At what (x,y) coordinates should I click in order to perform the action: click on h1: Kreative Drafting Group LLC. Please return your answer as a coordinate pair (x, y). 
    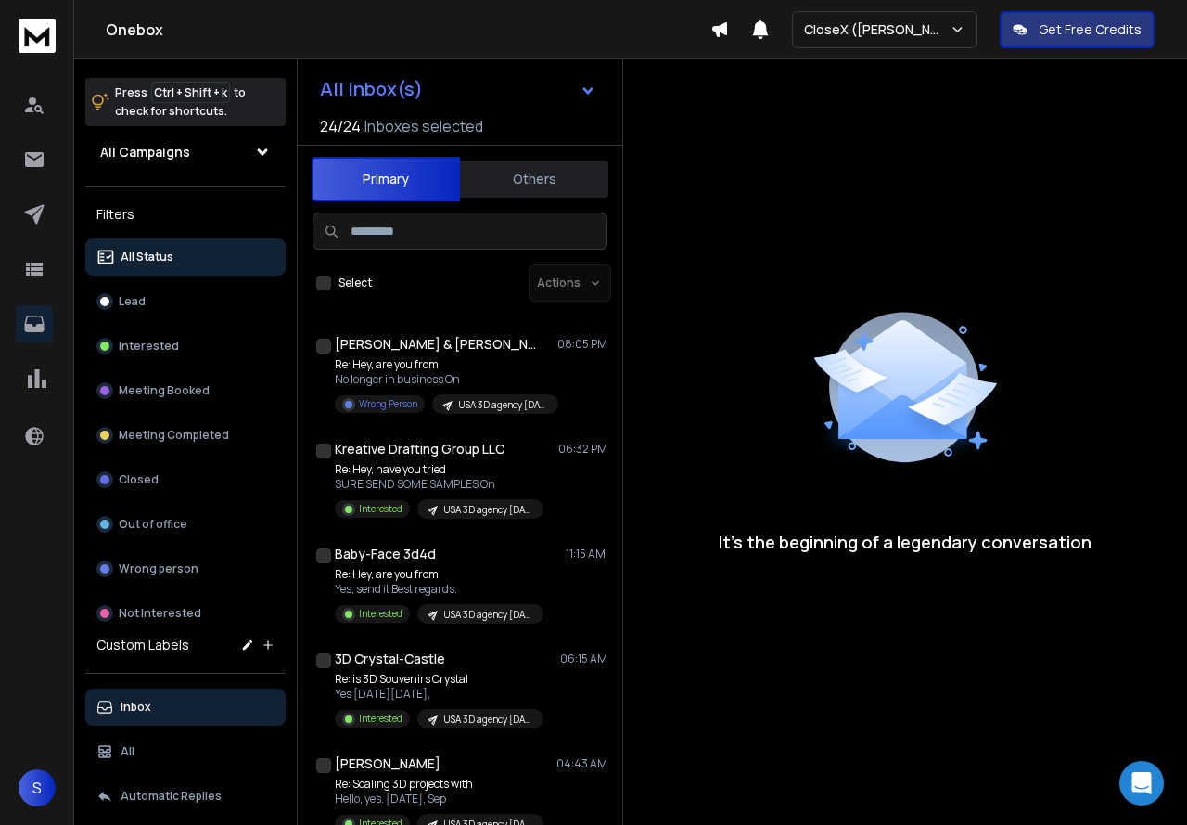
    Looking at the image, I should click on (419, 449).